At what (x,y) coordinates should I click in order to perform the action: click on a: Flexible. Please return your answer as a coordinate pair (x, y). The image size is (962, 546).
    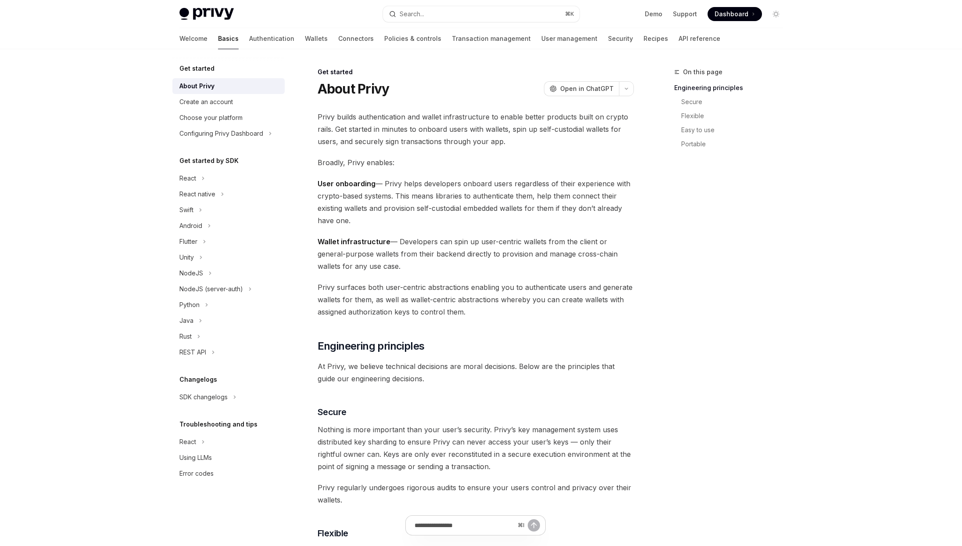
    Looking at the image, I should click on (732, 116).